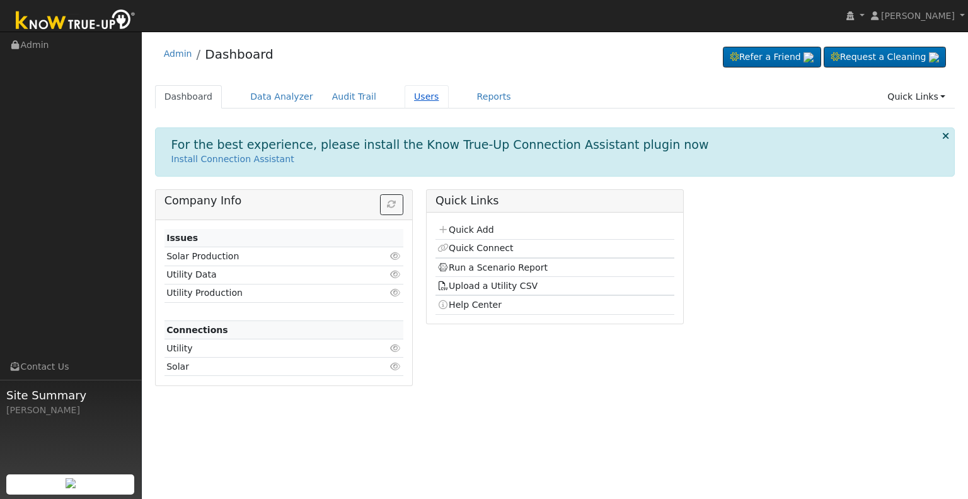 The image size is (968, 499). What do you see at coordinates (427, 96) in the screenshot?
I see `a: Users` at bounding box center [427, 96].